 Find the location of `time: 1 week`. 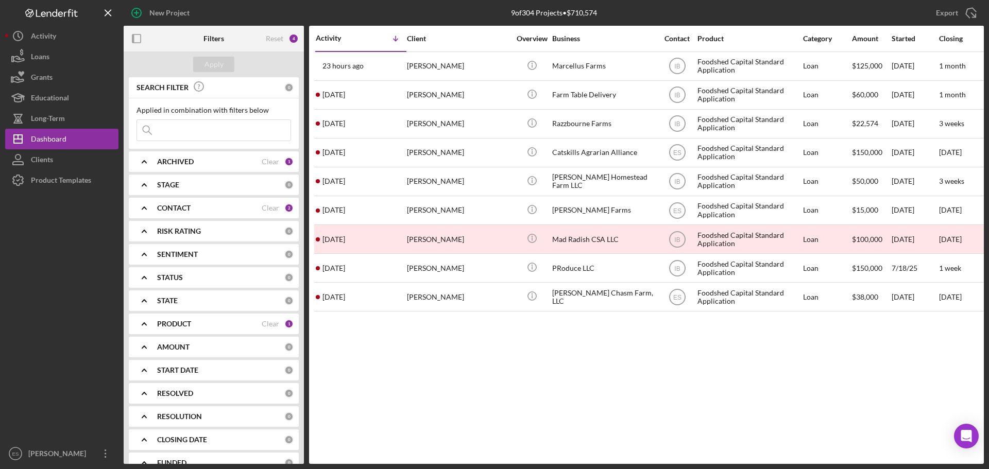

time: 1 week is located at coordinates (950, 268).